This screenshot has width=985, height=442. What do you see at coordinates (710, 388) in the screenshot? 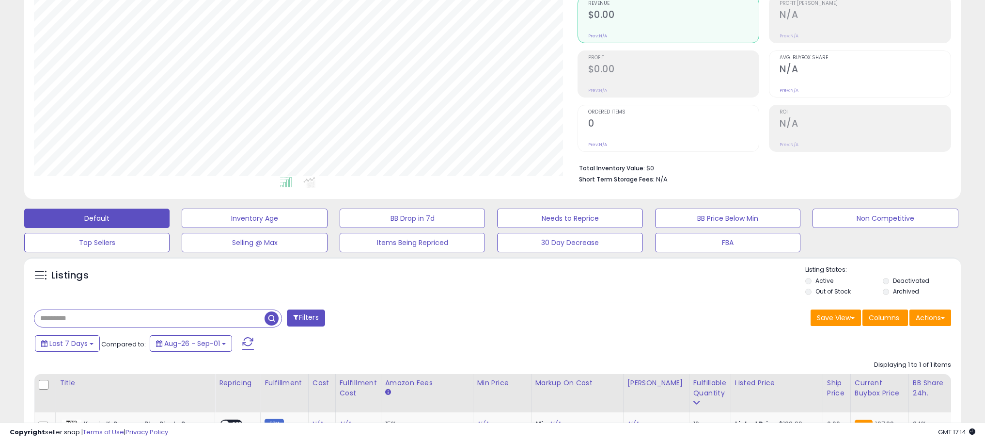
I see `div: Fulfillable Quantity` at bounding box center [710, 388].